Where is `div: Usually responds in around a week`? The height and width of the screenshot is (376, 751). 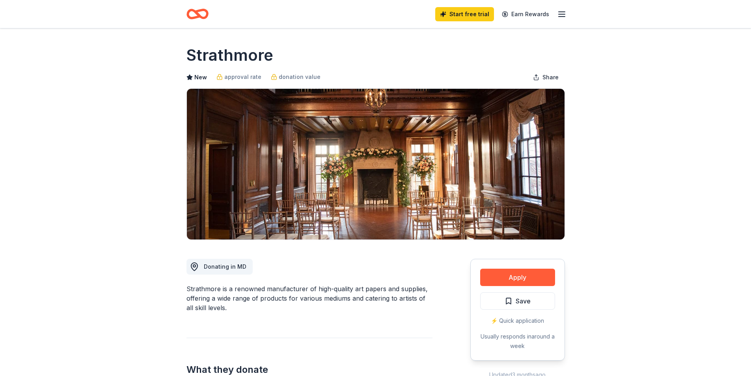 div: Usually responds in around a week is located at coordinates (518, 341).